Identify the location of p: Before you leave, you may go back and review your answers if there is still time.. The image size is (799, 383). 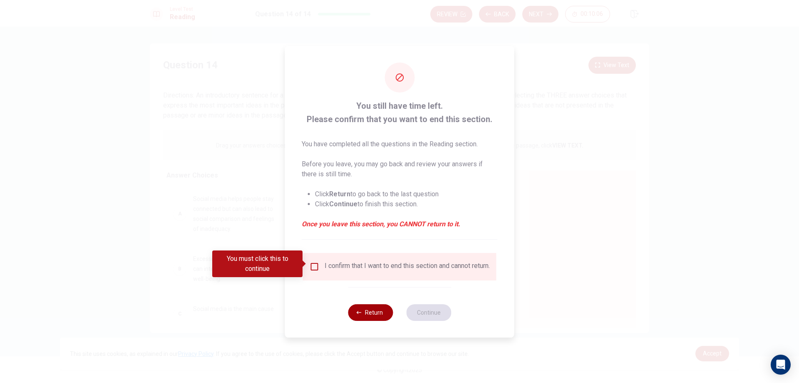
(400, 169).